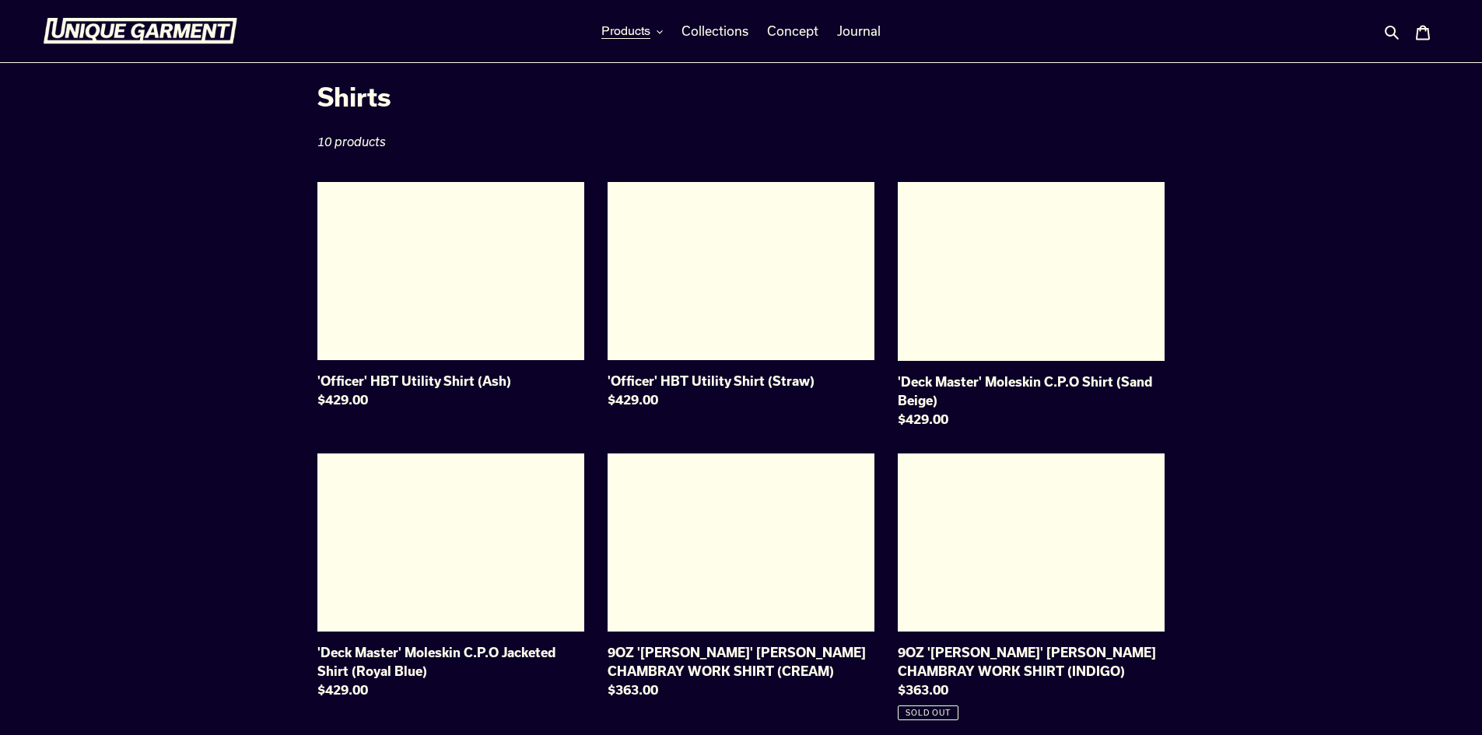 The width and height of the screenshot is (1482, 735). I want to click on a: Journal, so click(859, 31).